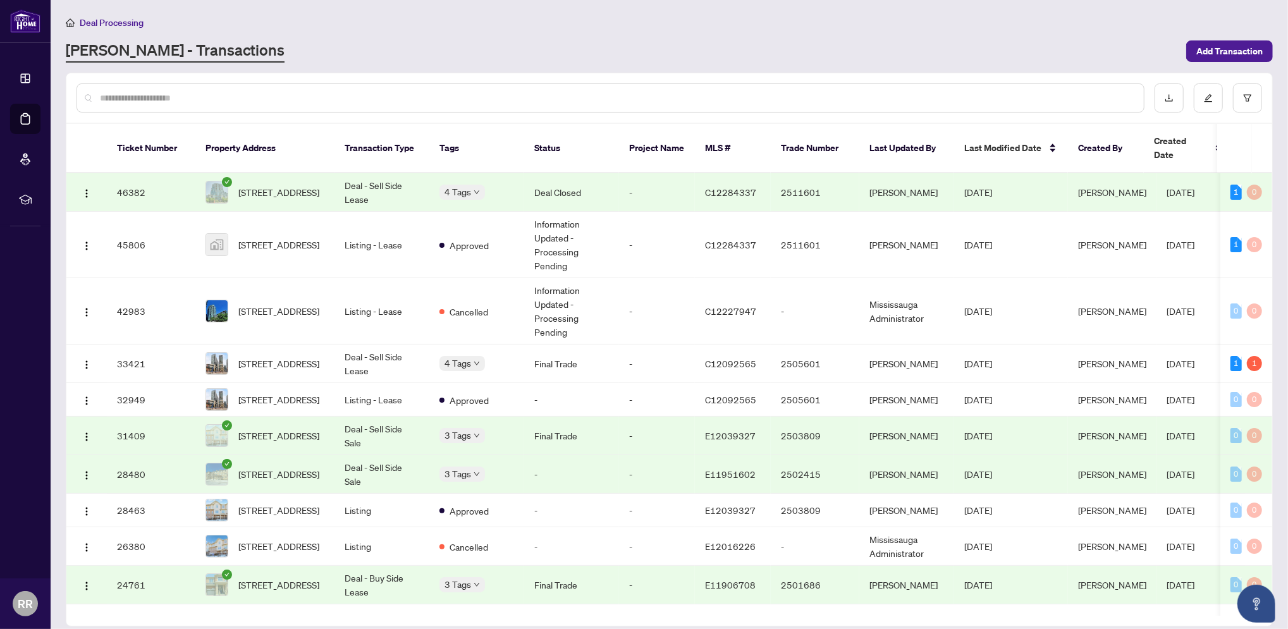  What do you see at coordinates (1169, 98) in the screenshot?
I see `button: download` at bounding box center [1169, 98].